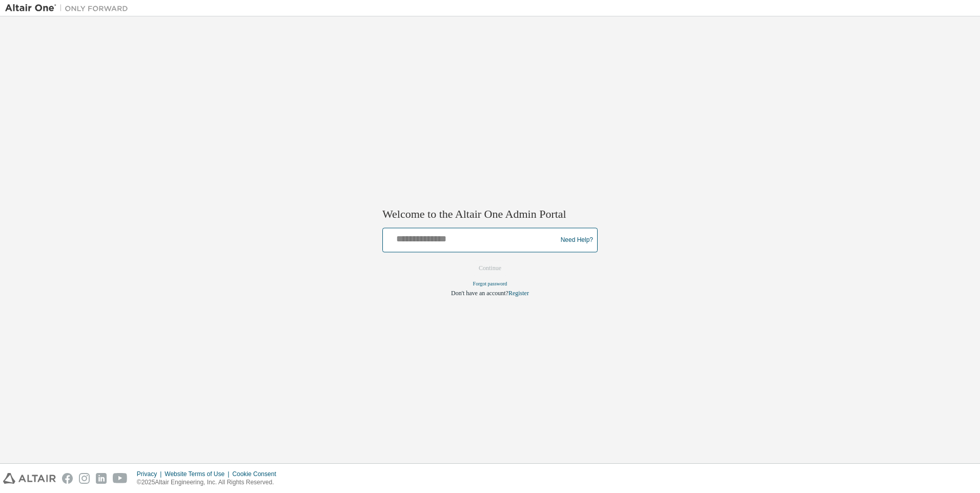 This screenshot has height=493, width=980. Describe the element at coordinates (67, 478) in the screenshot. I see `img: facebook.svg` at that location.